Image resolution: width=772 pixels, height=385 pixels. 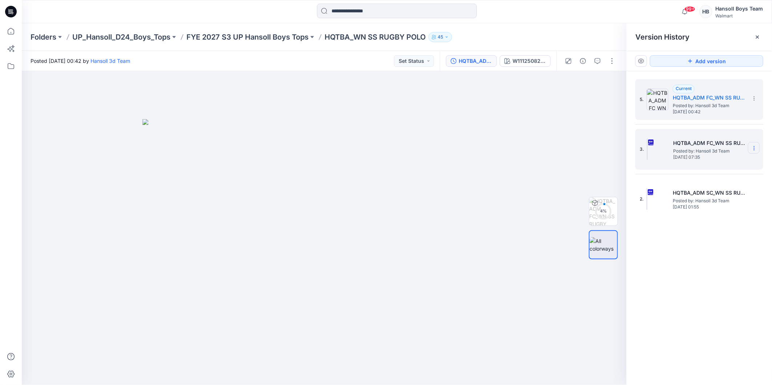 What do you see at coordinates (475, 61) in the screenshot?
I see `div: HQTBA_ADM FC_WN SS RUGBY POLO` at bounding box center [475, 61].